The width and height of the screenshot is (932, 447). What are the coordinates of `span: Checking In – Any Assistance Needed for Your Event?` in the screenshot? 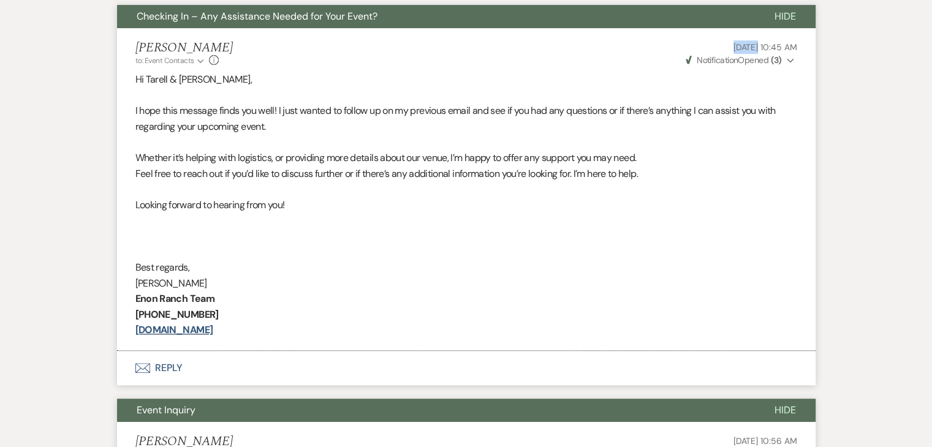 It's located at (257, 16).